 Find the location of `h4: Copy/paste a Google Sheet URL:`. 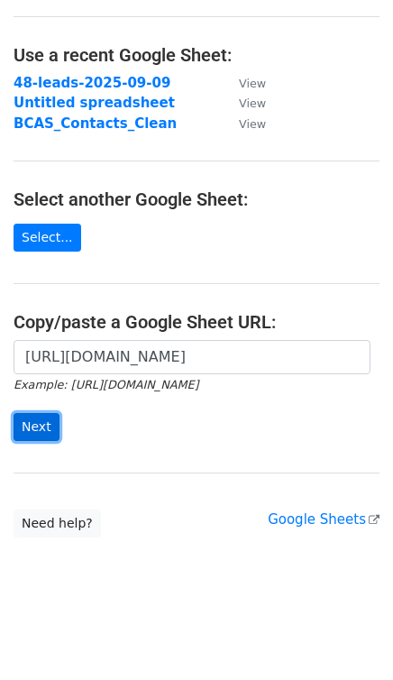

h4: Copy/paste a Google Sheet URL: is located at coordinates (197, 322).